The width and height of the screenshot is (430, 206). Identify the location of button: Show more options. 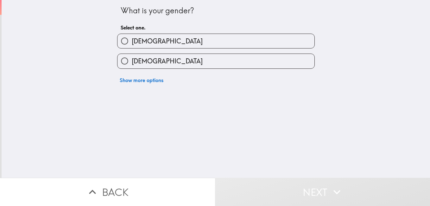
(141, 80).